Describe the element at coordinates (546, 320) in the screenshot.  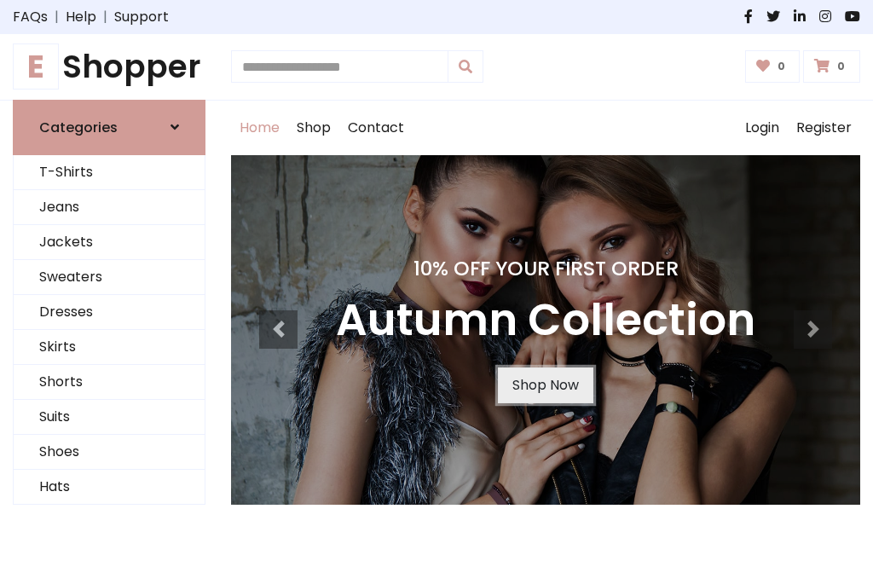
I see `h3: Autumn Collection` at that location.